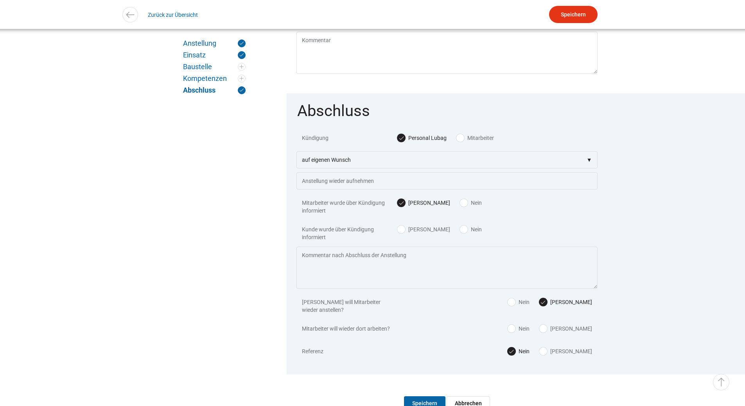 This screenshot has width=745, height=406. I want to click on a: Kompetenzen, so click(214, 79).